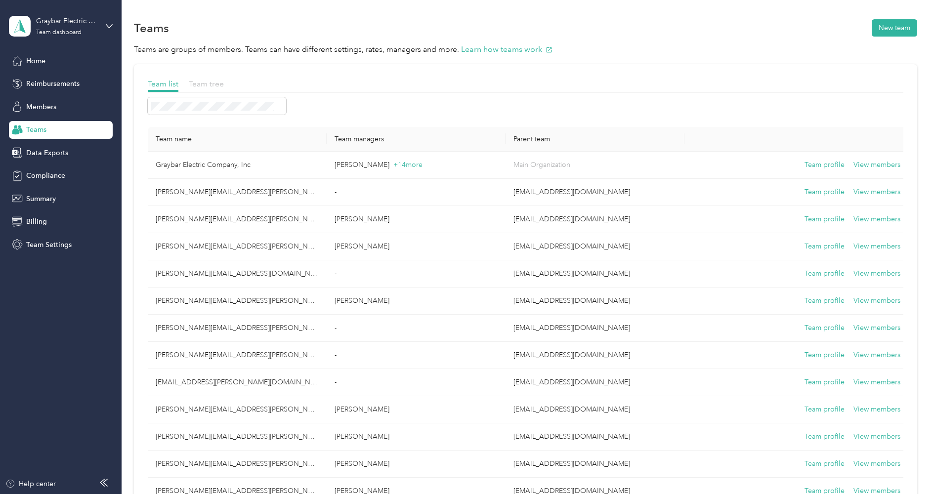 This screenshot has height=494, width=934. What do you see at coordinates (36, 129) in the screenshot?
I see `span: Teams` at bounding box center [36, 129].